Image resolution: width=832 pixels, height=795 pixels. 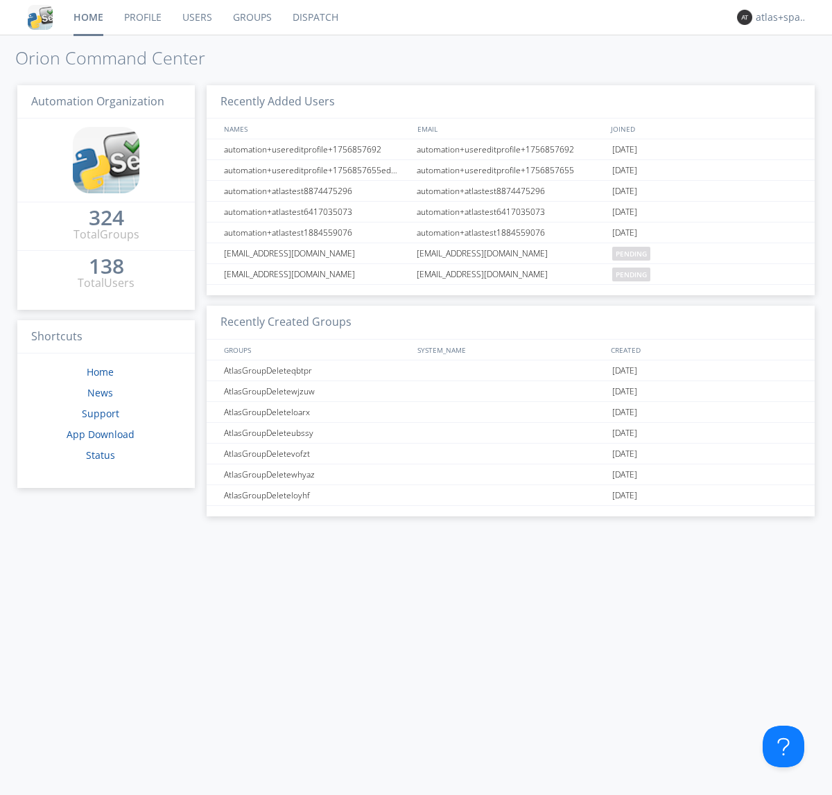 What do you see at coordinates (316, 391) in the screenshot?
I see `div: AtlasGroupDeletewjzuw` at bounding box center [316, 391].